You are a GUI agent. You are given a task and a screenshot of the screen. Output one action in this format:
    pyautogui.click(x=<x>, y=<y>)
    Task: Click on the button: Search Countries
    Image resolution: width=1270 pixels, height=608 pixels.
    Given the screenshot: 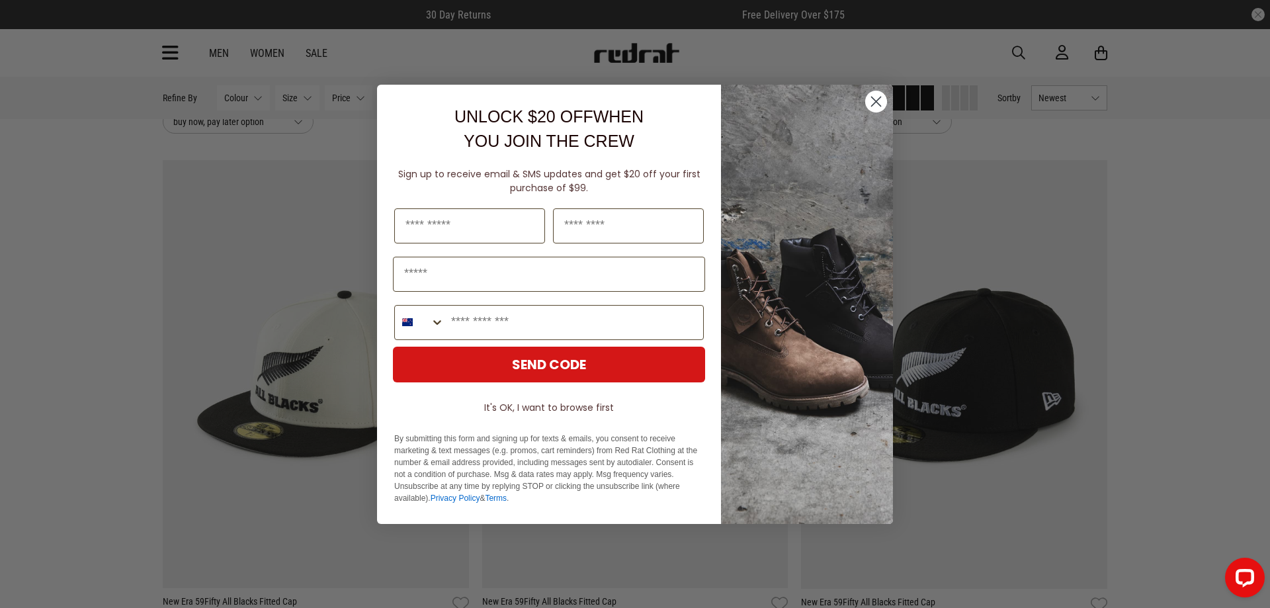 What is the action you would take?
    pyautogui.click(x=419, y=322)
    